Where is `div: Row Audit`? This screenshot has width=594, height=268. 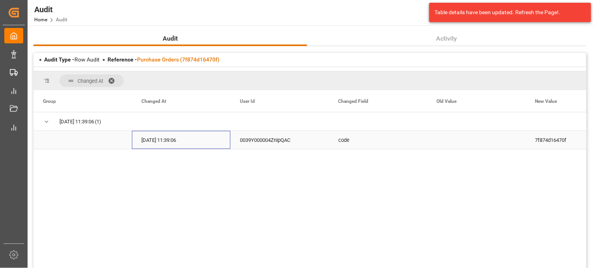 div: Row Audit is located at coordinates (72, 59).